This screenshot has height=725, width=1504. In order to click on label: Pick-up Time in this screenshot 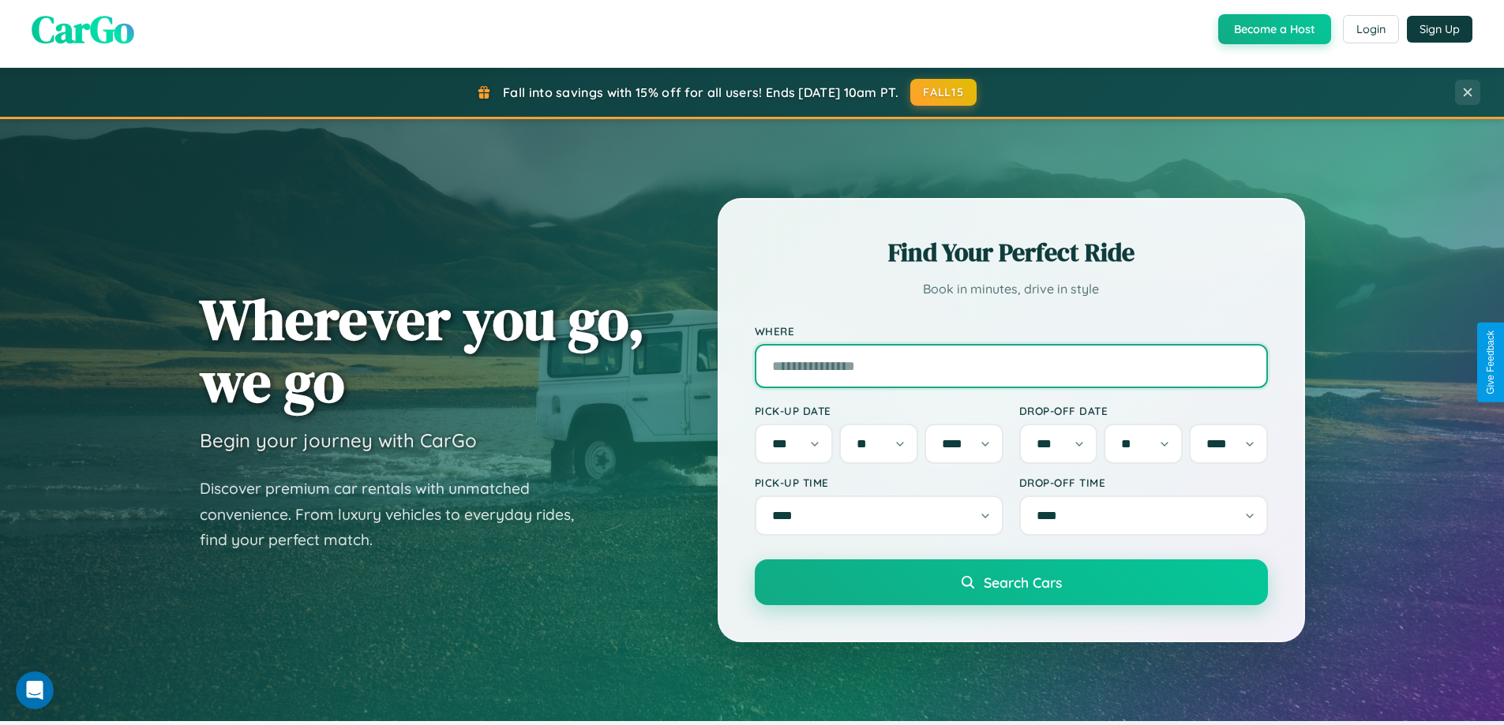, I will do `click(879, 482)`.